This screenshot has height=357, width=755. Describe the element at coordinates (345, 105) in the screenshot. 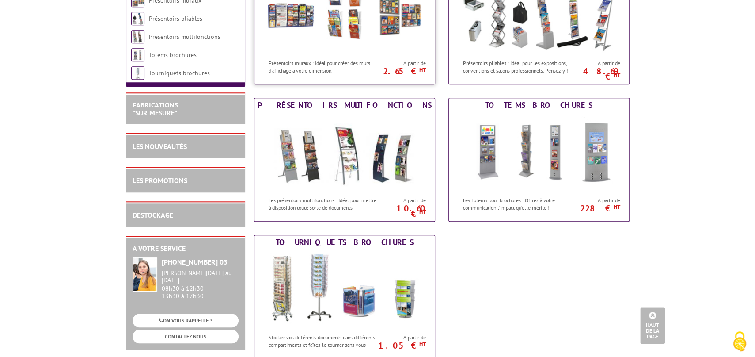

I see `div: Présentoirs multifonctions` at that location.